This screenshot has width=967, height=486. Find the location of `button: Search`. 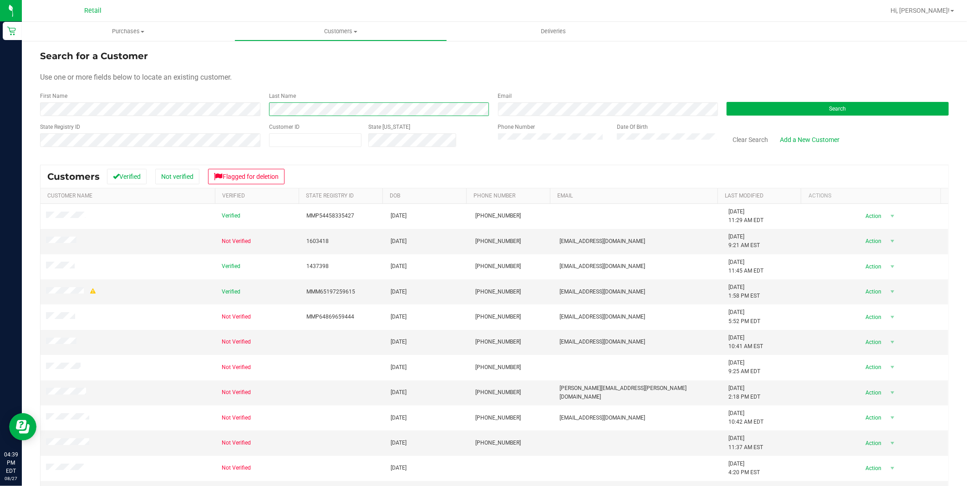

button: Search is located at coordinates (838, 109).